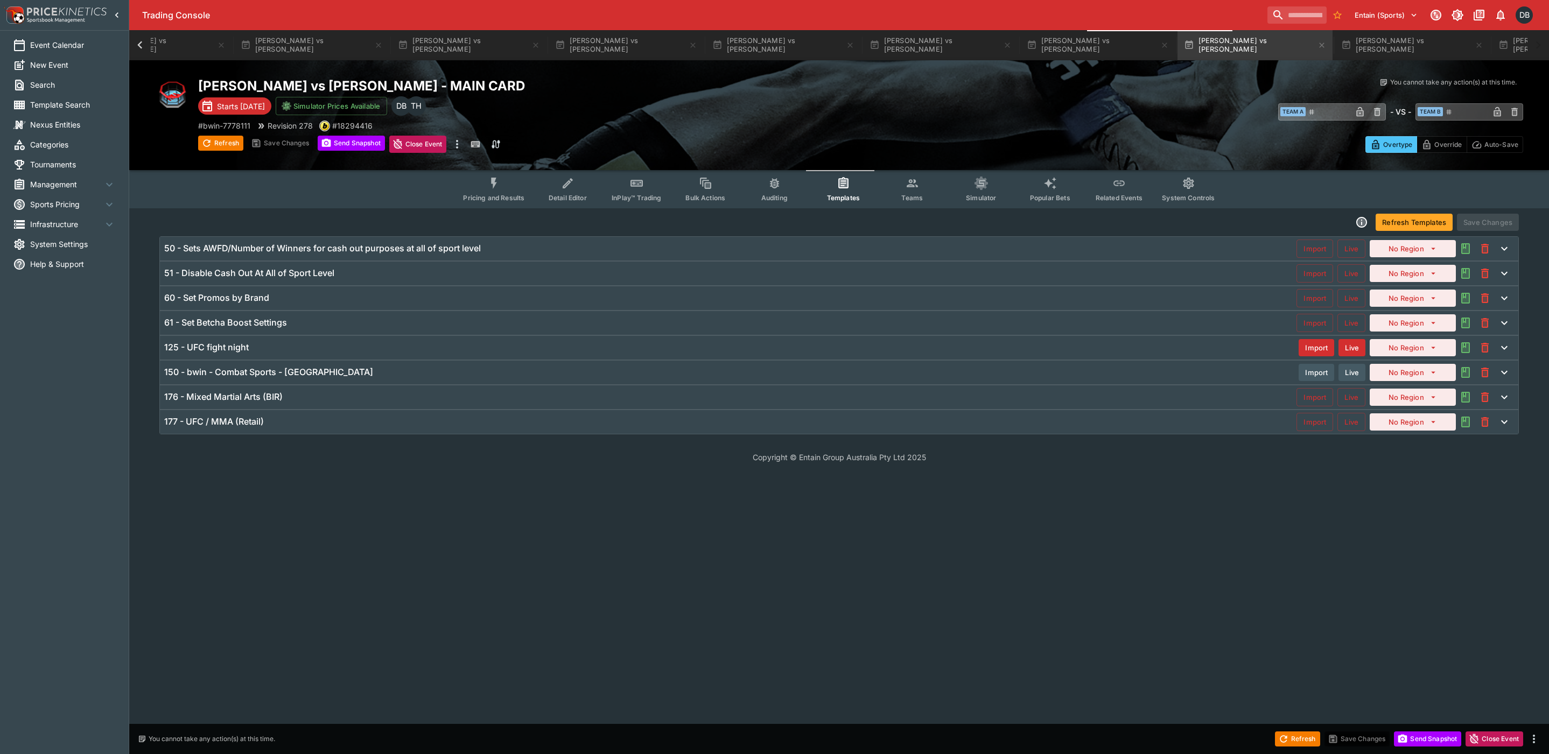 The image size is (1549, 754). I want to click on span: Teams, so click(912, 198).